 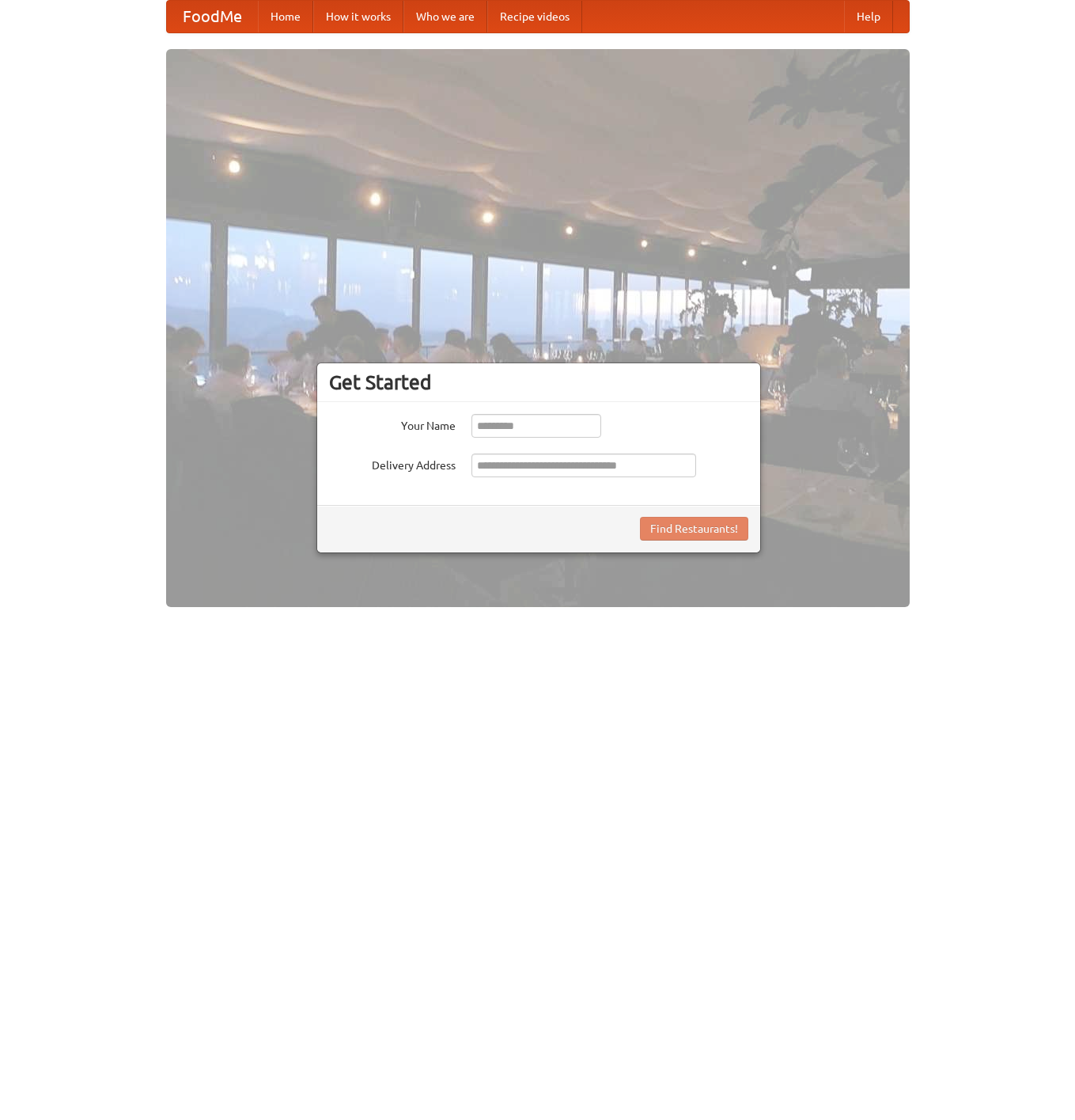 I want to click on a: Who we are, so click(x=445, y=17).